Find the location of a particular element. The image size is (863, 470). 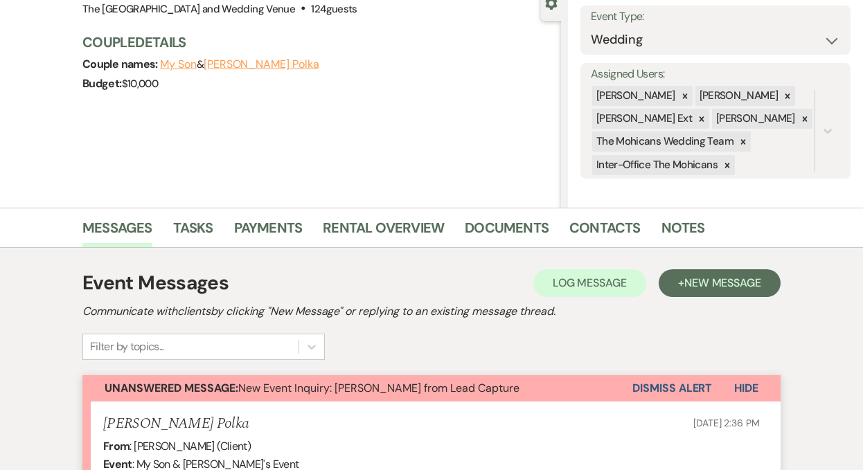

label: Assigned Users: is located at coordinates (715, 74).